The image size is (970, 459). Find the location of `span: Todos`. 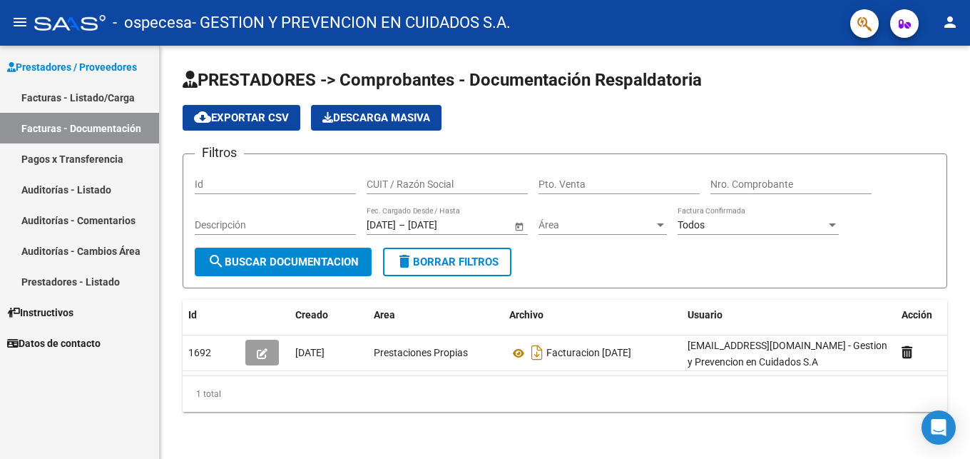

span: Todos is located at coordinates (691, 225).